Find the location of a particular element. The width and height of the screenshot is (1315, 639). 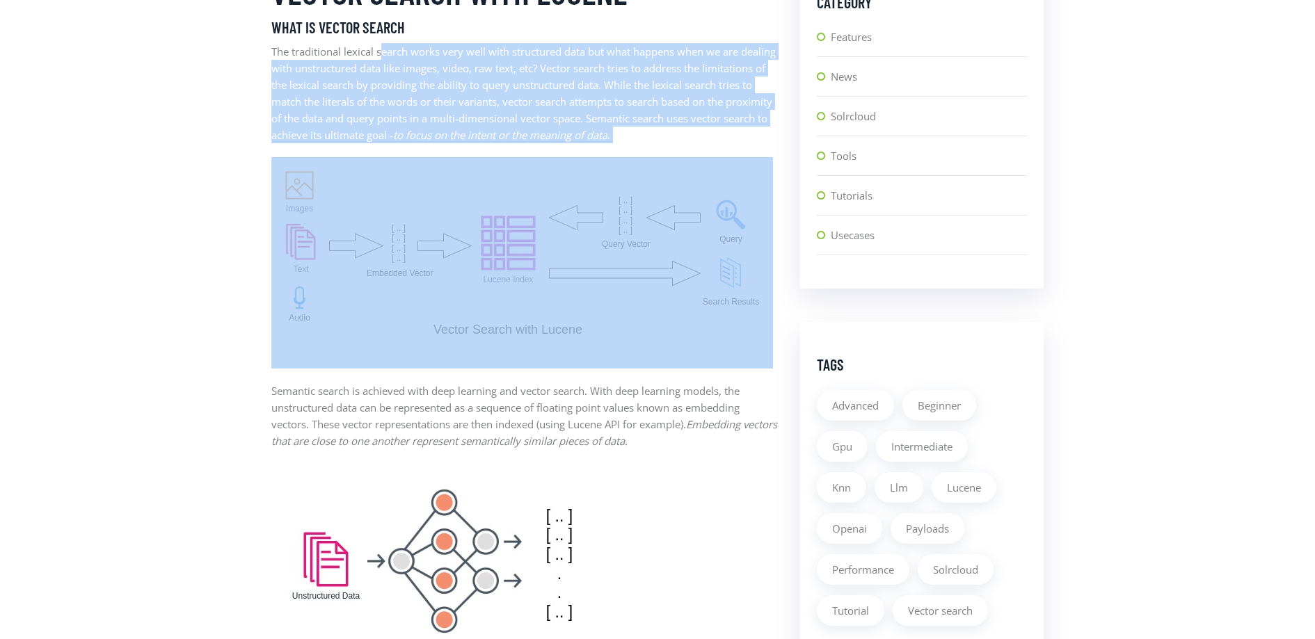

em: to focus on the intent or the meaning of data is located at coordinates (500, 135).